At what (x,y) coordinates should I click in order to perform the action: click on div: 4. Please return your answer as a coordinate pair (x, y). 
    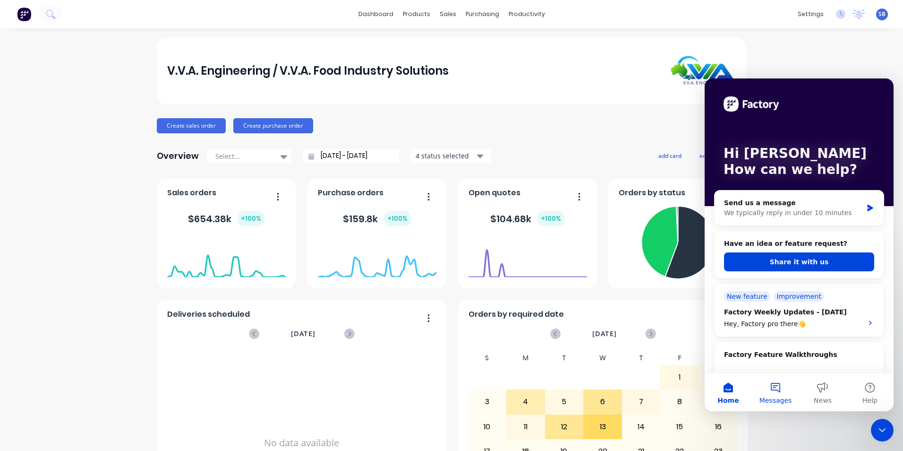
    Looking at the image, I should click on (526, 401).